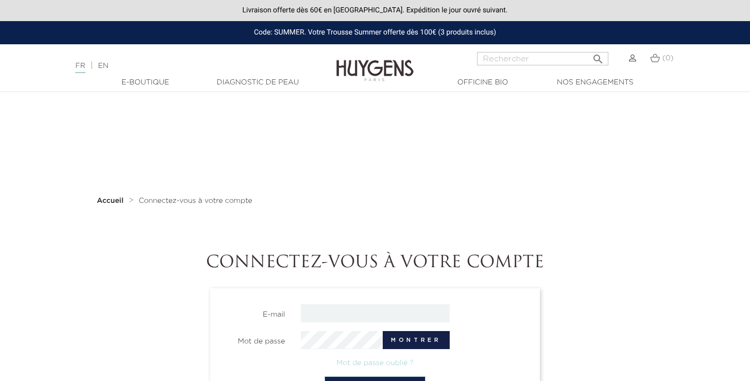  Describe the element at coordinates (195, 201) in the screenshot. I see `a: Connectez-vous à votre compte` at that location.